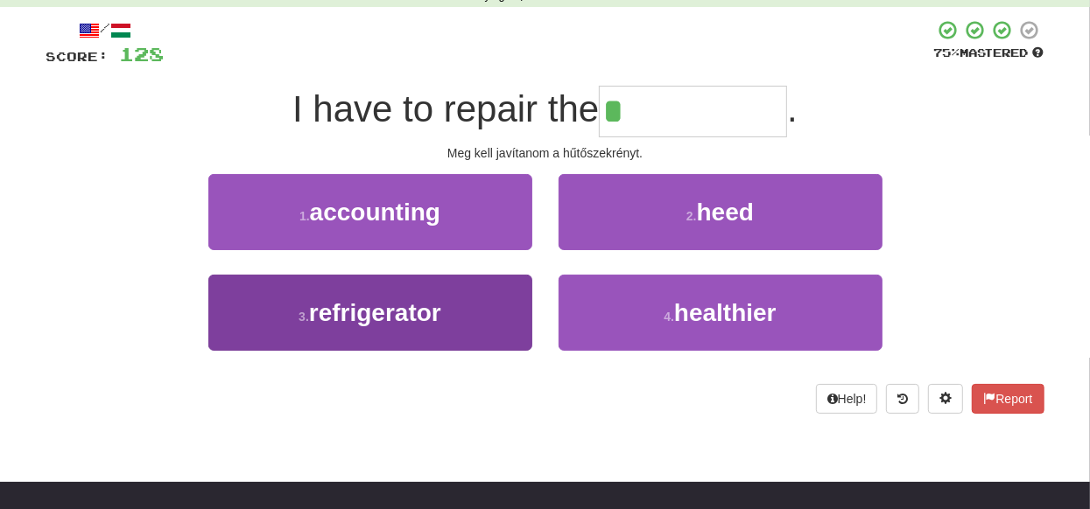 The width and height of the screenshot is (1090, 509). What do you see at coordinates (846, 399) in the screenshot?
I see `button: Help!` at bounding box center [846, 399].